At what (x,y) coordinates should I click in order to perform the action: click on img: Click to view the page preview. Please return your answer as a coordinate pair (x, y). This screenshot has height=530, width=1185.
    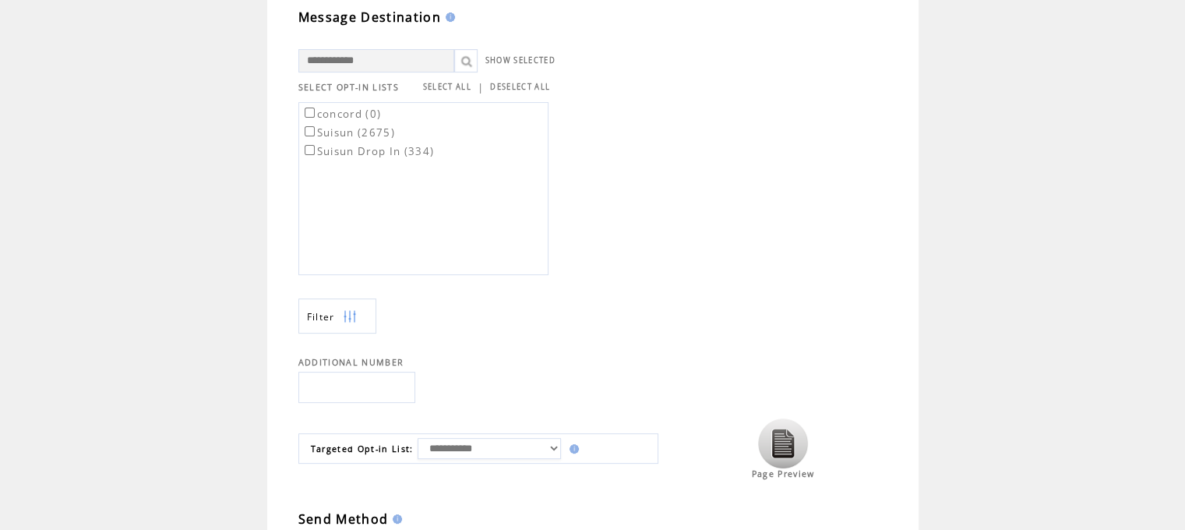
    Looking at the image, I should click on (783, 443).